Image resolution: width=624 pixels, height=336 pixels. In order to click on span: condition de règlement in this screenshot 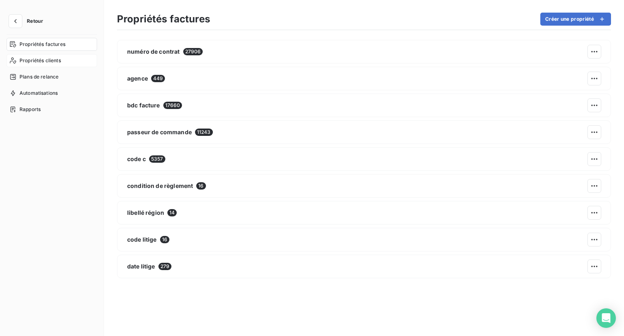, I will do `click(160, 186)`.